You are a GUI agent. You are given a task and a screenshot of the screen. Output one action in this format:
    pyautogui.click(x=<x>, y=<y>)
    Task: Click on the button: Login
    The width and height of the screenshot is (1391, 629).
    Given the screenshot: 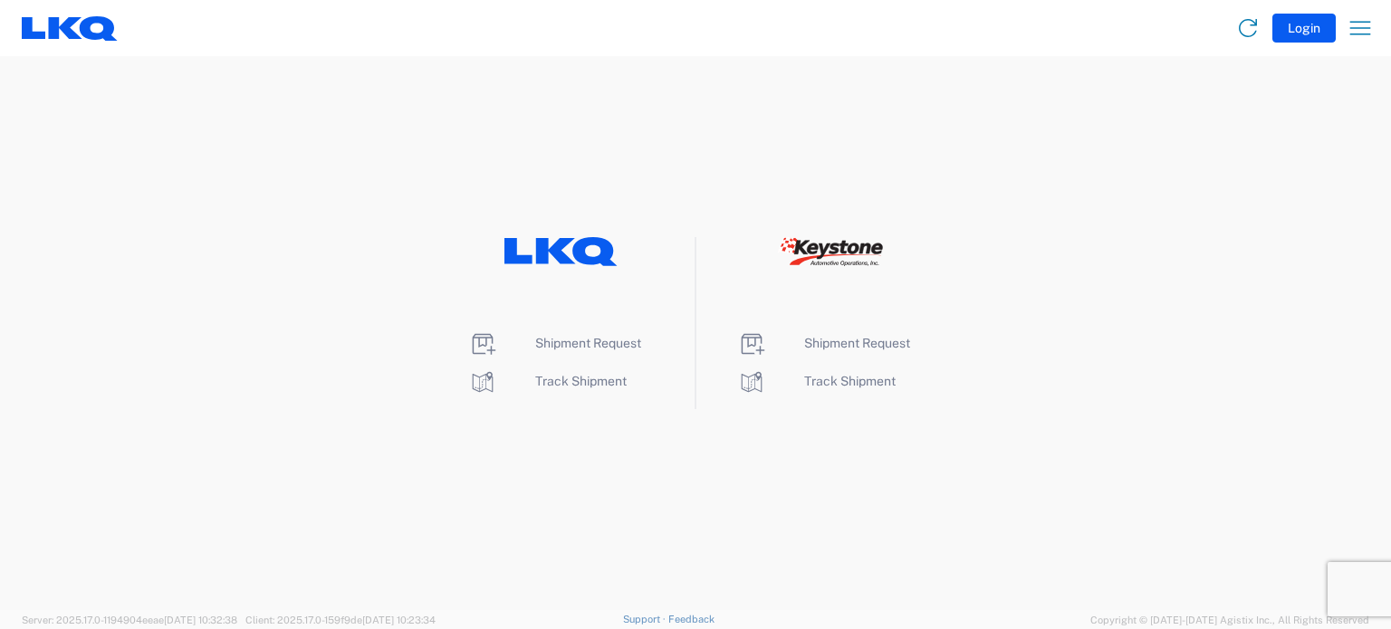 What is the action you would take?
    pyautogui.click(x=1304, y=28)
    